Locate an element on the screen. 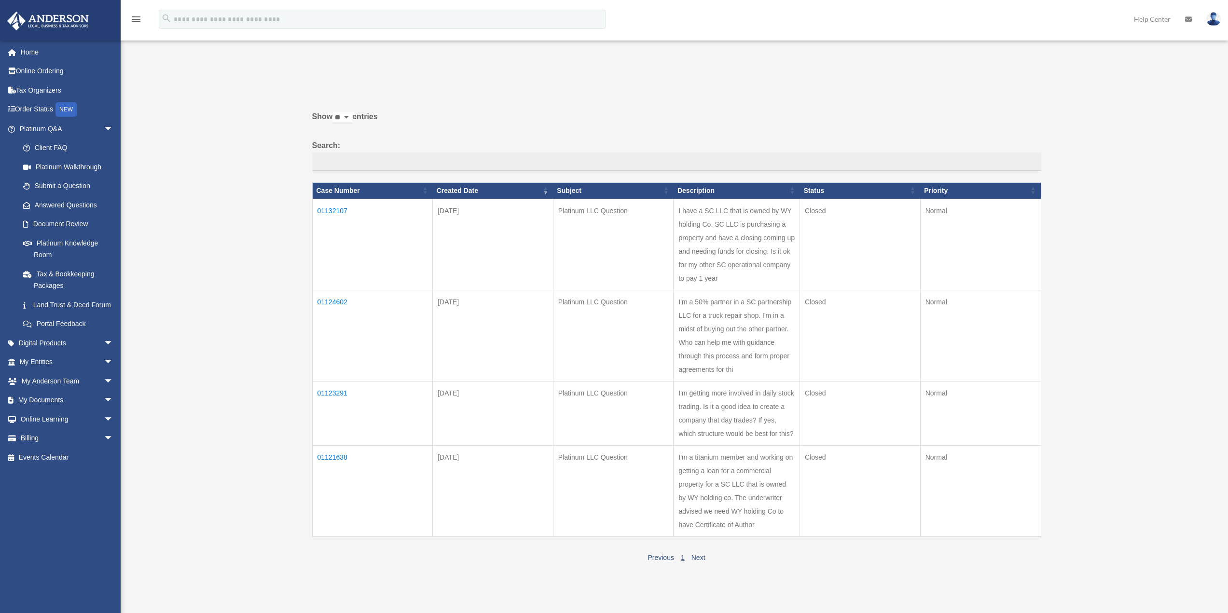 The width and height of the screenshot is (1228, 613). a: Platinum Knowledge Room is located at coordinates (68, 249).